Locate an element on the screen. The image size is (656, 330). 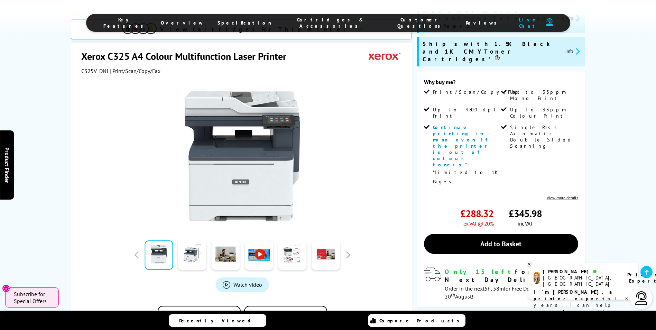
span: Reviews is located at coordinates (483, 23).